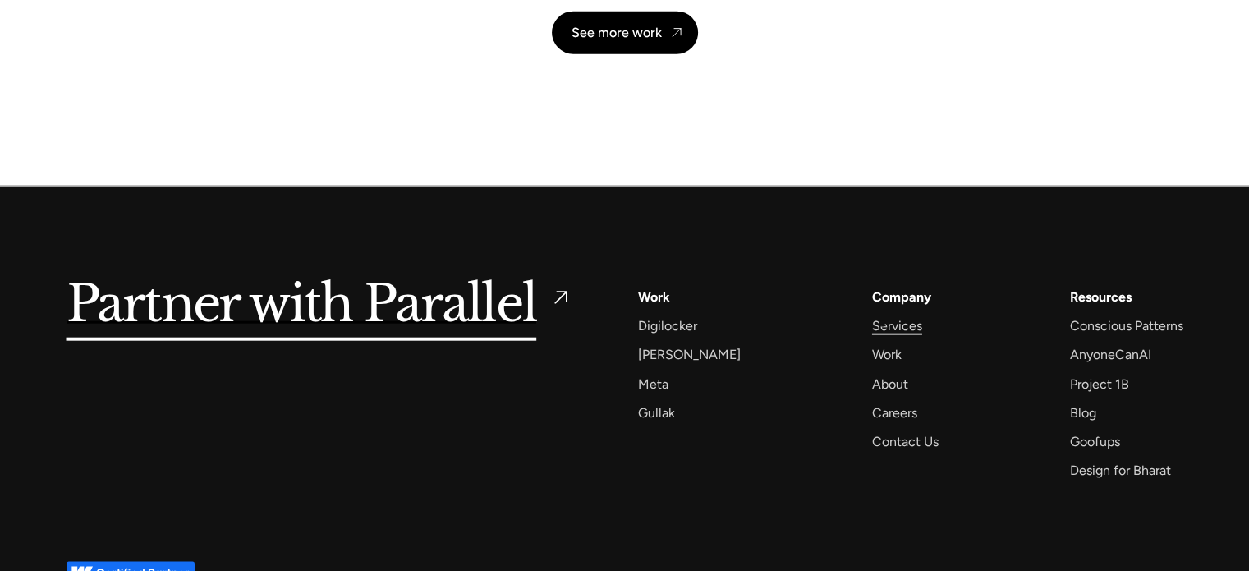 The width and height of the screenshot is (1249, 571). What do you see at coordinates (894, 412) in the screenshot?
I see `a: Careers` at bounding box center [894, 412].